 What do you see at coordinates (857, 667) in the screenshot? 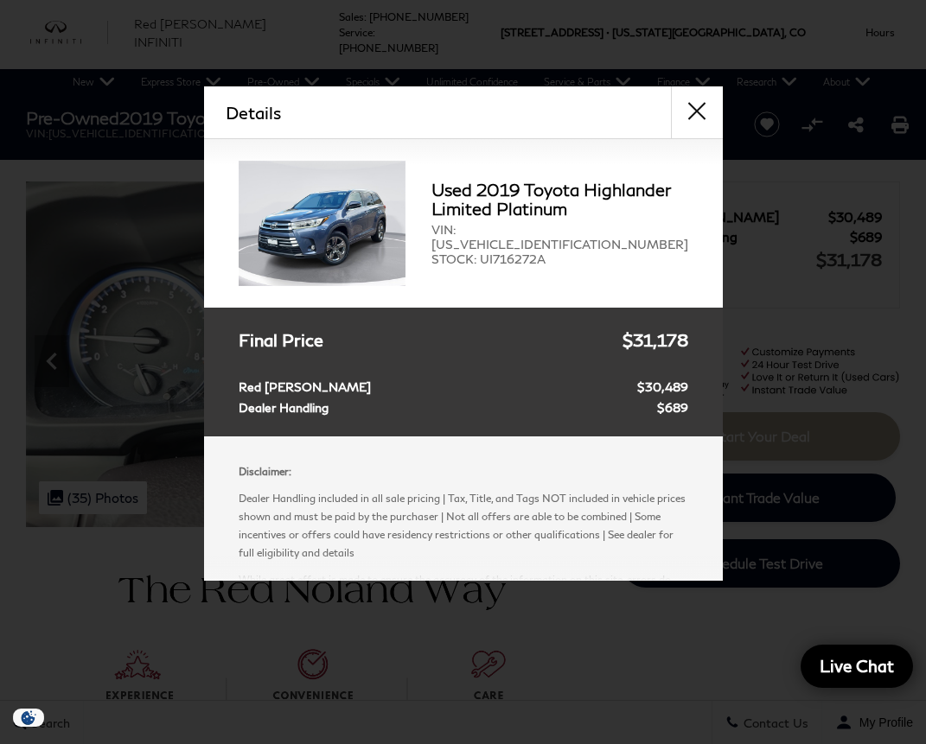
I see `a: Live Chat` at bounding box center [857, 667].